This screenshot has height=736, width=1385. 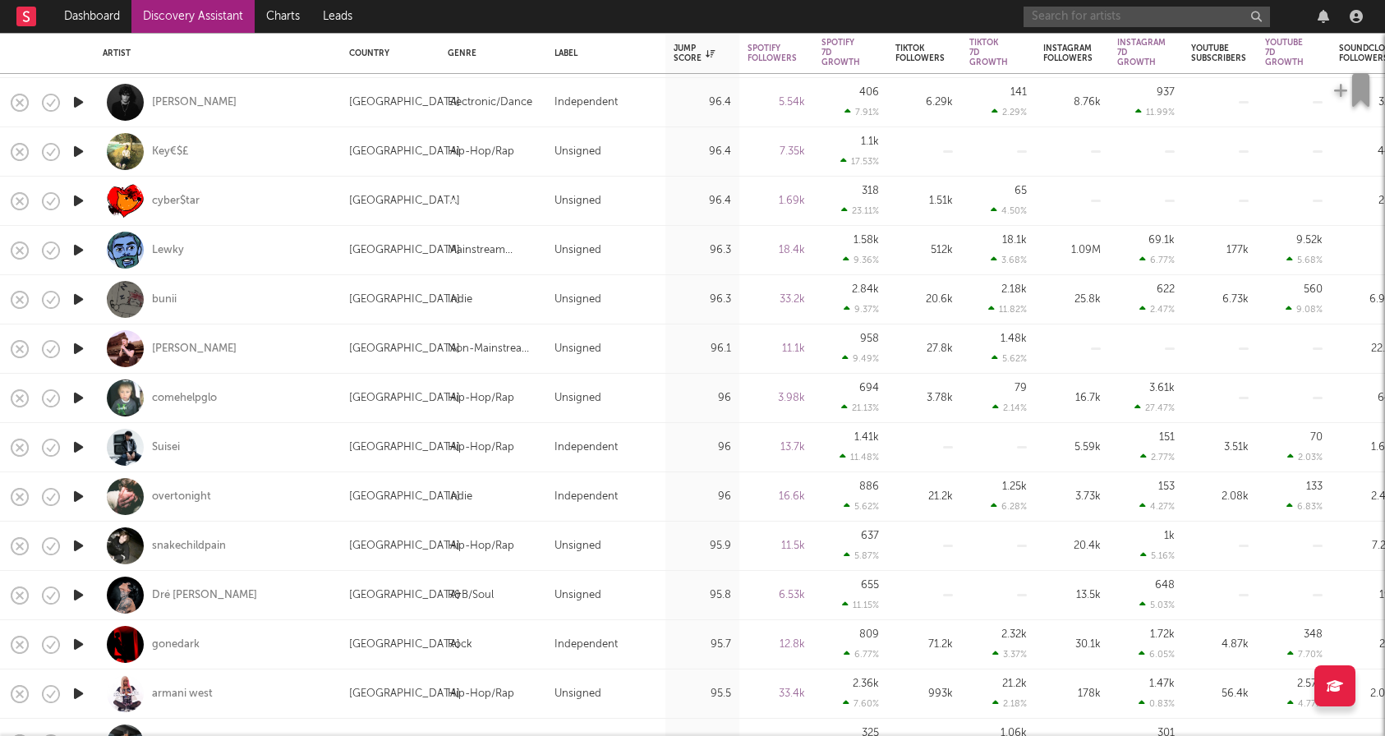 What do you see at coordinates (777, 645) in the screenshot?
I see `div: 12.8k` at bounding box center [777, 645].